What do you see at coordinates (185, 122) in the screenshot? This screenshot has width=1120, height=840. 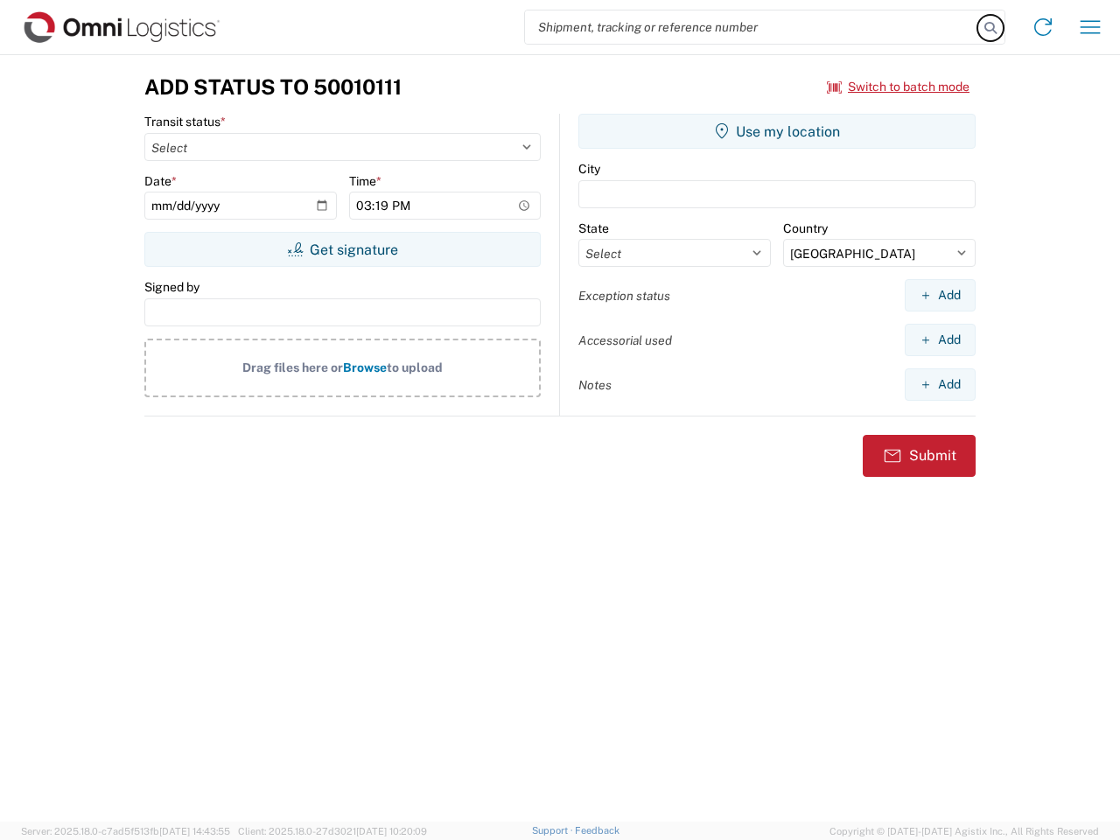 I see `label: Transit status` at bounding box center [185, 122].